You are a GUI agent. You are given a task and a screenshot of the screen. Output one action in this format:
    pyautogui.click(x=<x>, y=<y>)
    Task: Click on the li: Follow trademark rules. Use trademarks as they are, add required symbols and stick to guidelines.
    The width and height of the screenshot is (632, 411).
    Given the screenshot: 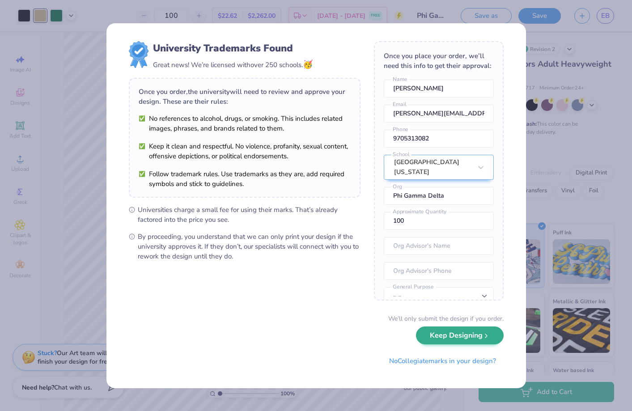 What is the action you would take?
    pyautogui.click(x=245, y=179)
    